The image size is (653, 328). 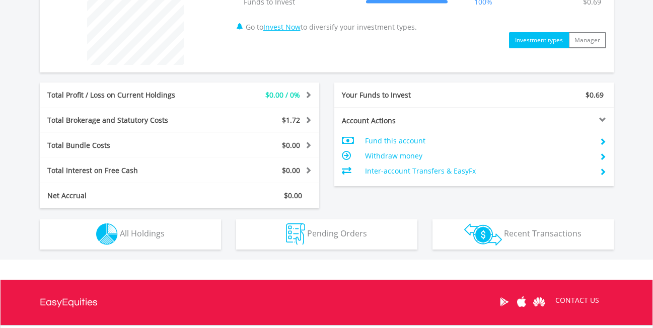 What do you see at coordinates (483, 235) in the screenshot?
I see `img: transactions-zar-wht.png` at bounding box center [483, 235].